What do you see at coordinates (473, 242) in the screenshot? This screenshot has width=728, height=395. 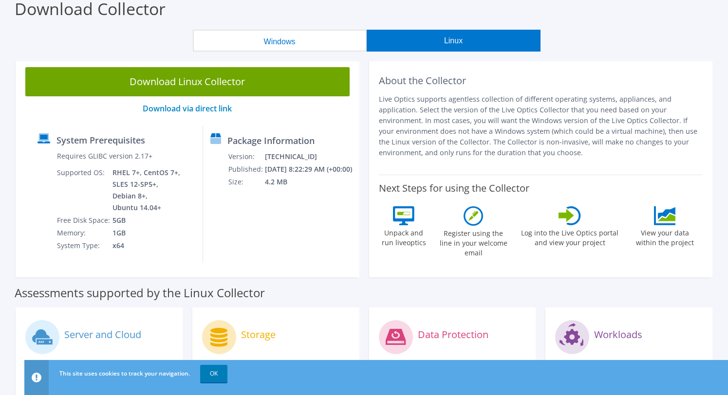 I see `label: Register using the line in your welcome email` at bounding box center [473, 242].